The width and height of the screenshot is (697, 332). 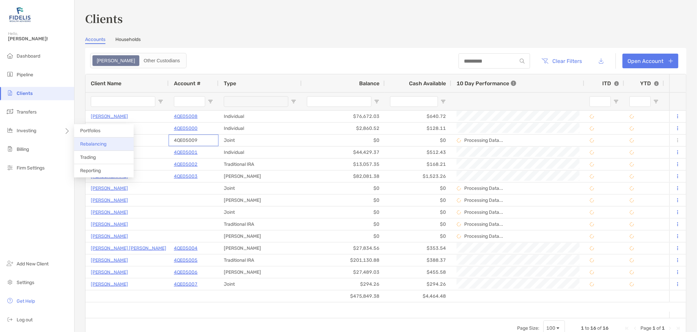 What do you see at coordinates (343, 248) in the screenshot?
I see `div: $27,834.56` at bounding box center [343, 248].